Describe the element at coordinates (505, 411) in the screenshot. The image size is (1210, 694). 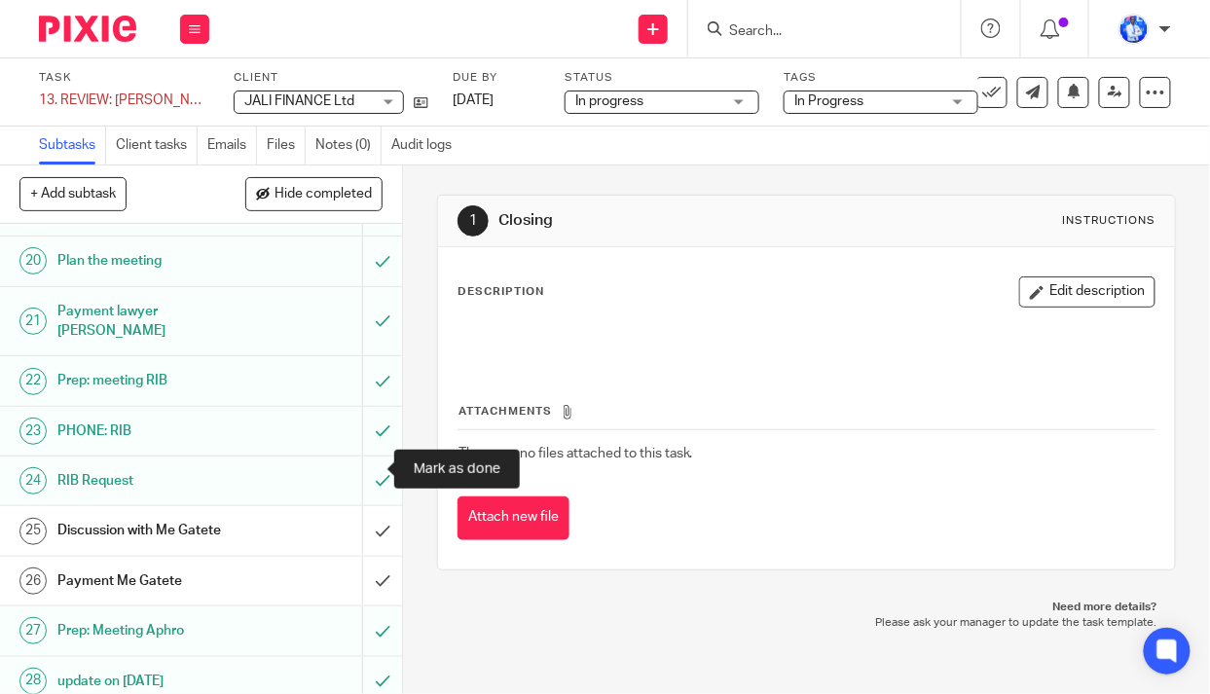
I see `span: Attachments` at that location.